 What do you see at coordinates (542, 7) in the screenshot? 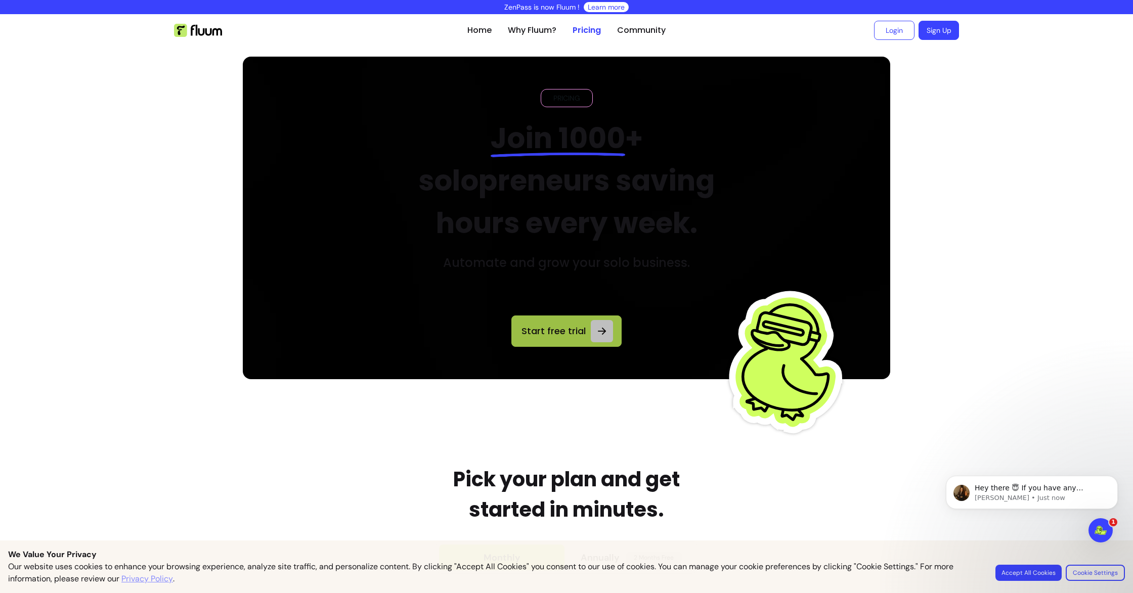
I see `p: ZenPass is now Fluum !` at bounding box center [542, 7].